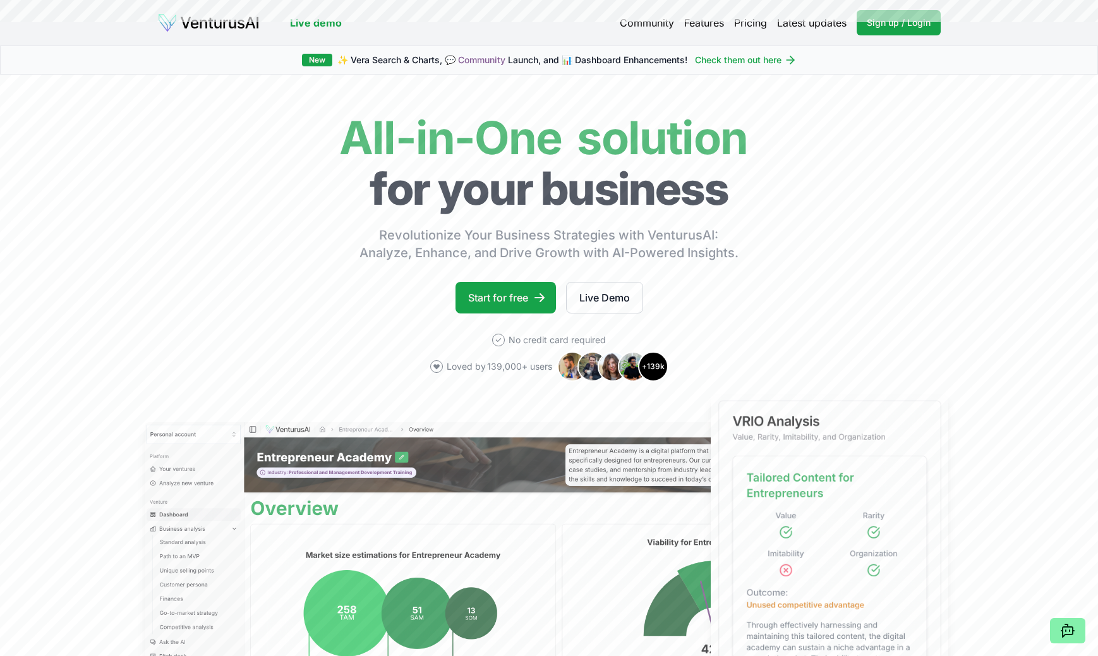  I want to click on img: logo, so click(208, 23).